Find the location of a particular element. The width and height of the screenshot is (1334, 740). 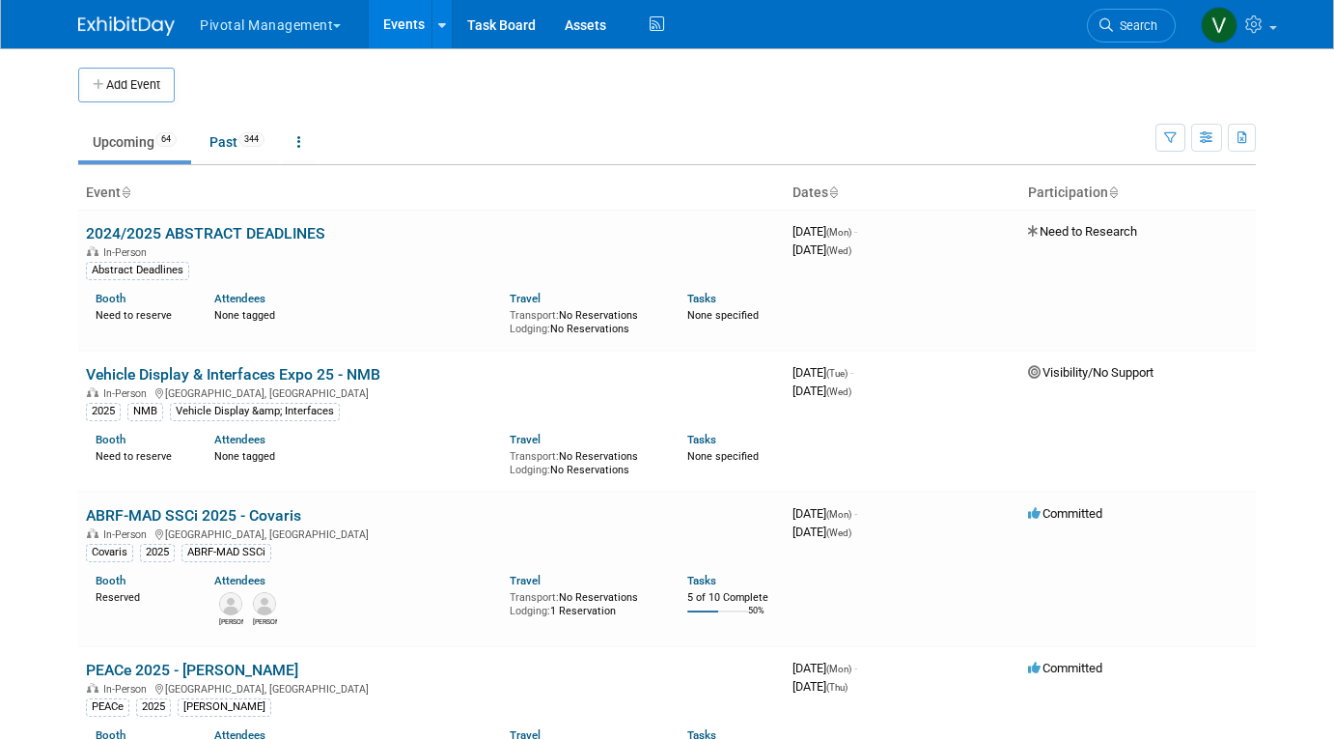

div: ABRF-MAD SSCi is located at coordinates (226, 552).